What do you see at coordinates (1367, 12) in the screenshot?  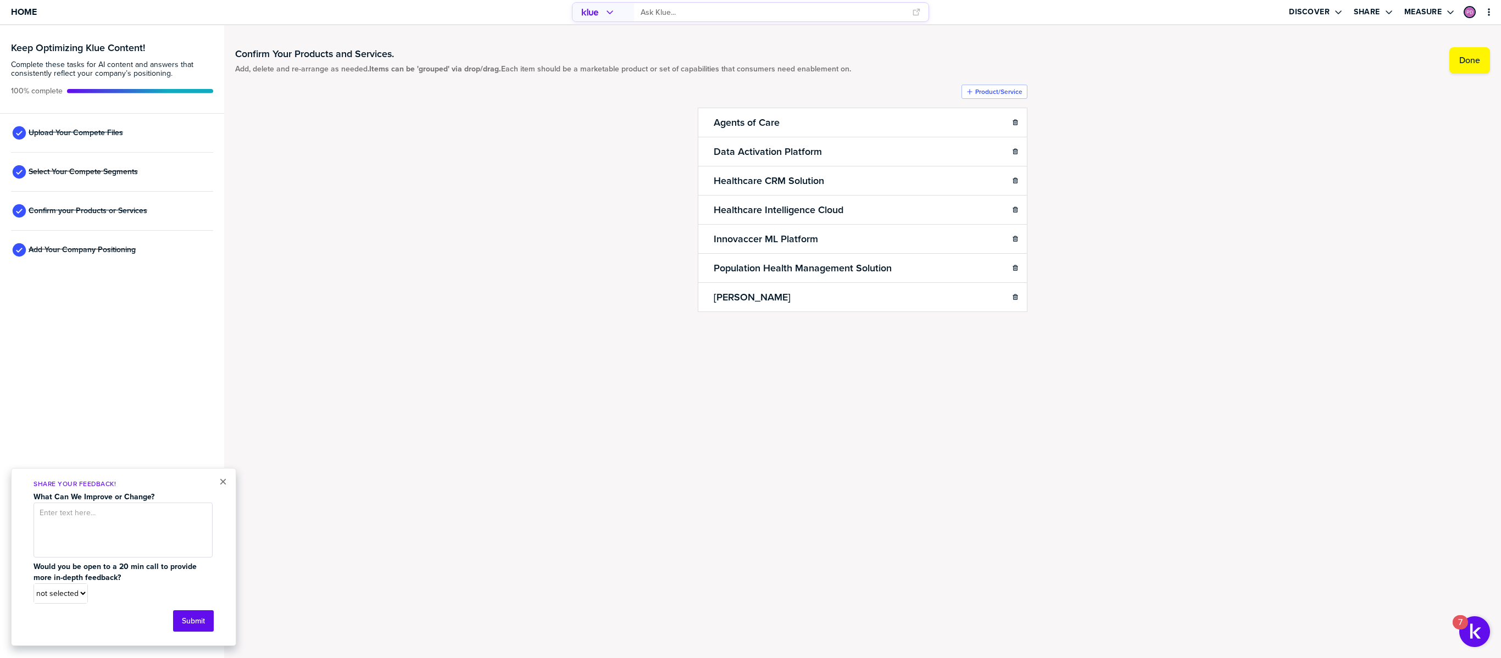 I see `label: Share` at bounding box center [1367, 12].